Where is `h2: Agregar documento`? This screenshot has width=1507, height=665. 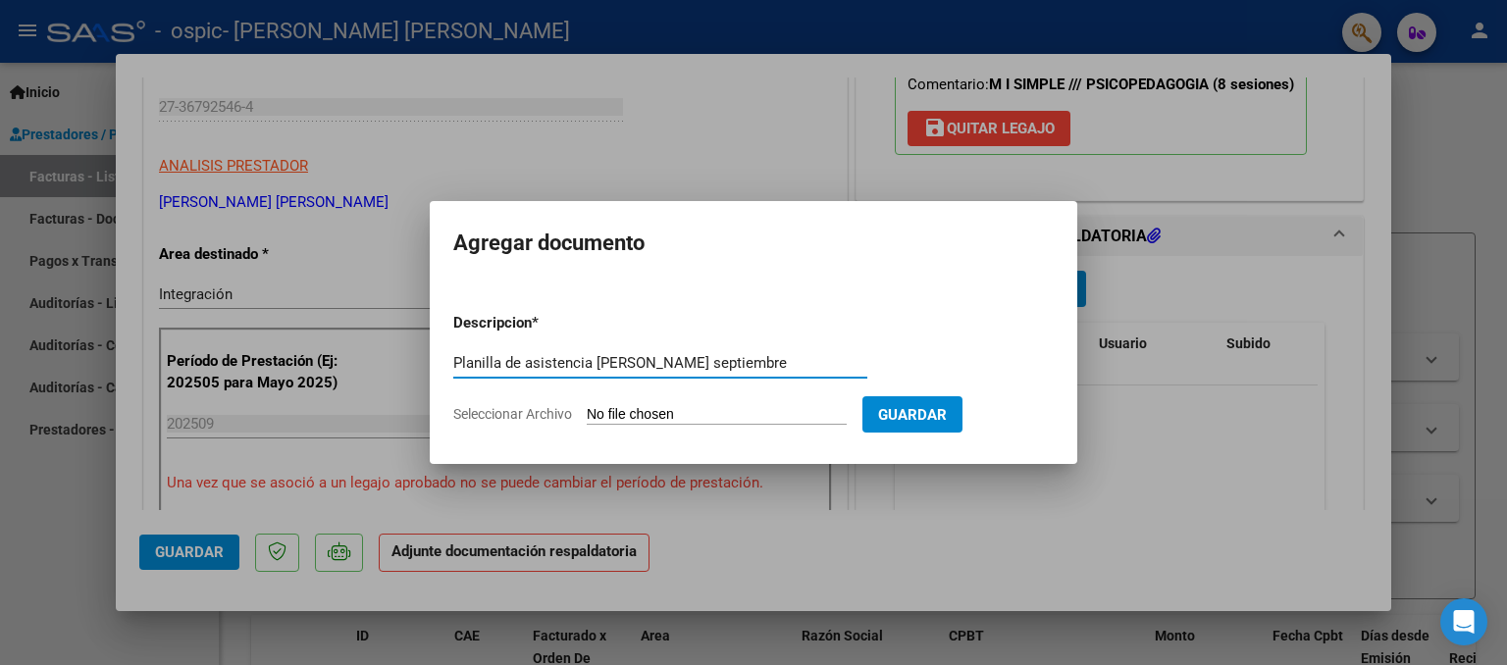
h2: Agregar documento is located at coordinates (753, 243).